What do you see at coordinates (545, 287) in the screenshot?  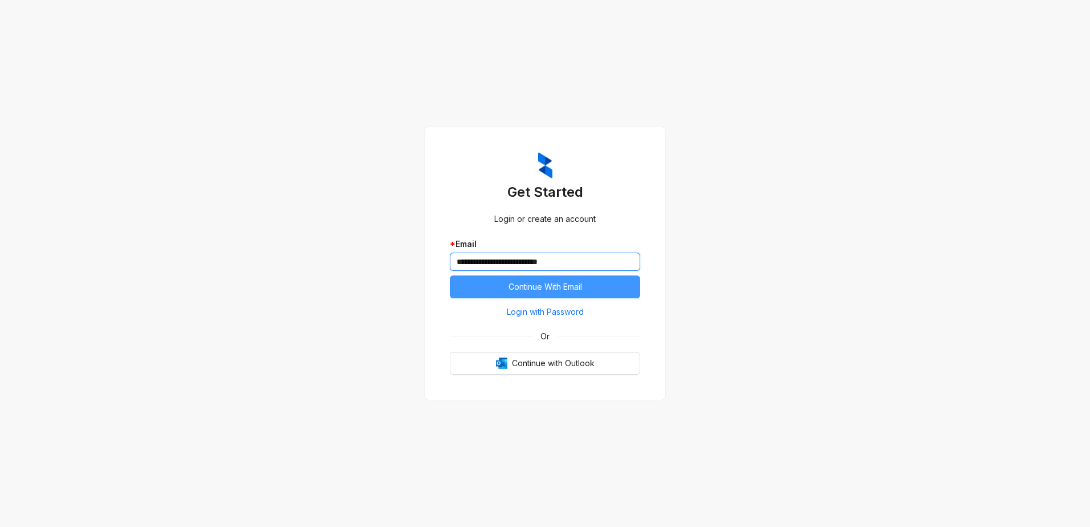 I see `button: Continue With Email` at bounding box center [545, 287].